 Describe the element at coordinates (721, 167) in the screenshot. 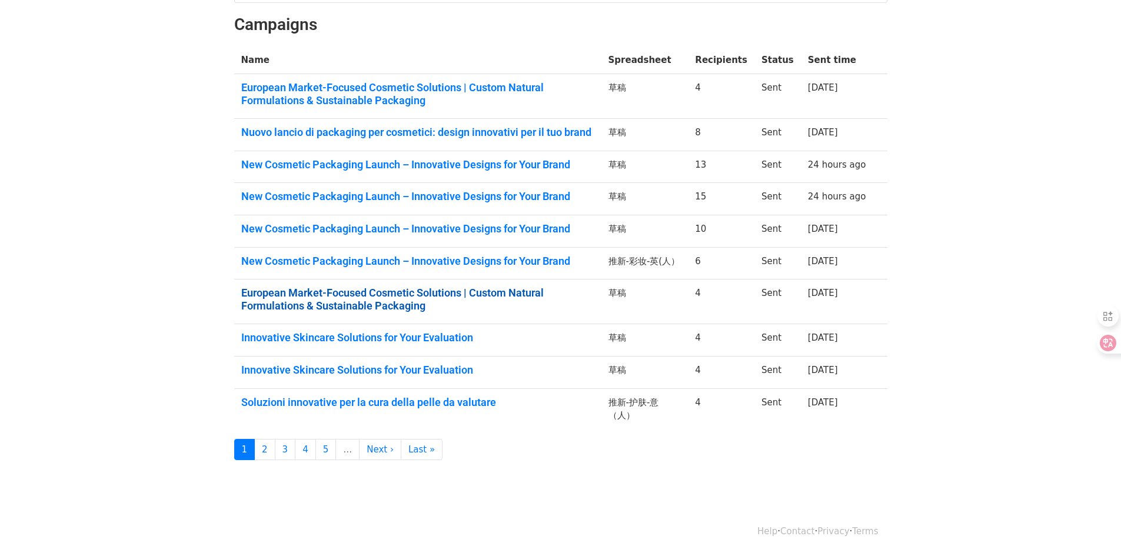

I see `td: 13` at that location.